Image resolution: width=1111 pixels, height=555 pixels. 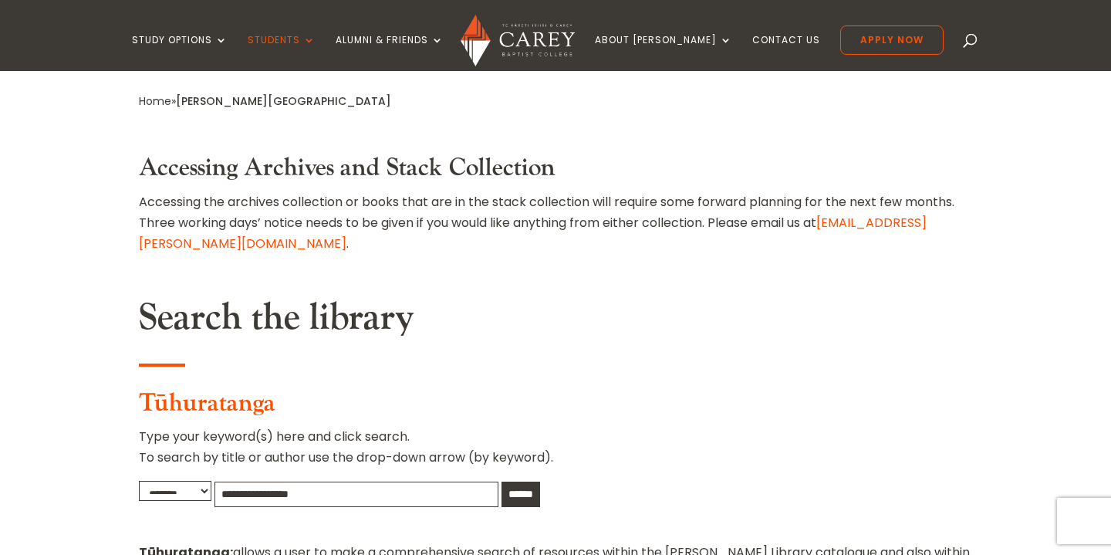 I want to click on h3: Tūhuratanga, so click(x=556, y=408).